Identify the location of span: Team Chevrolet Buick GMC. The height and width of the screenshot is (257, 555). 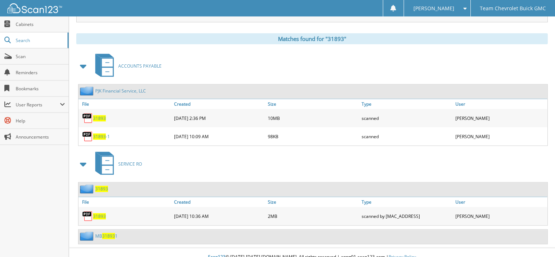
(513, 8).